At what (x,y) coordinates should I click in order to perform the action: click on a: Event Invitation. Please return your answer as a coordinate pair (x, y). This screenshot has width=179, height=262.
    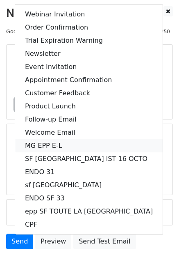
    Looking at the image, I should click on (89, 67).